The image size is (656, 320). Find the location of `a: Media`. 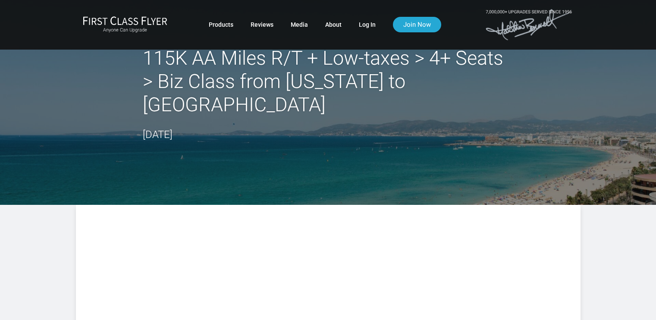

a: Media is located at coordinates (299, 25).